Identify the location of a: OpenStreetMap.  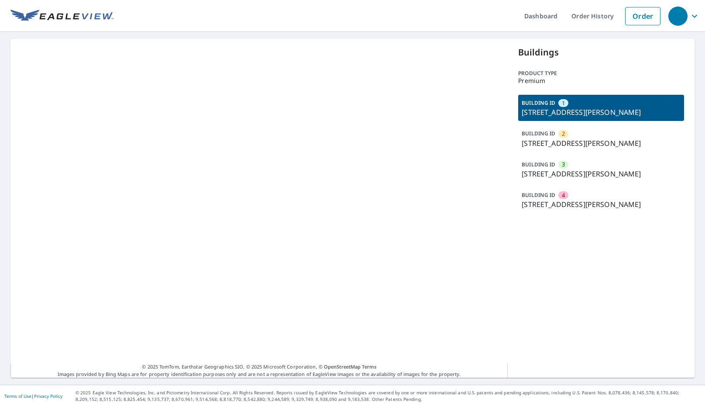
(342, 366).